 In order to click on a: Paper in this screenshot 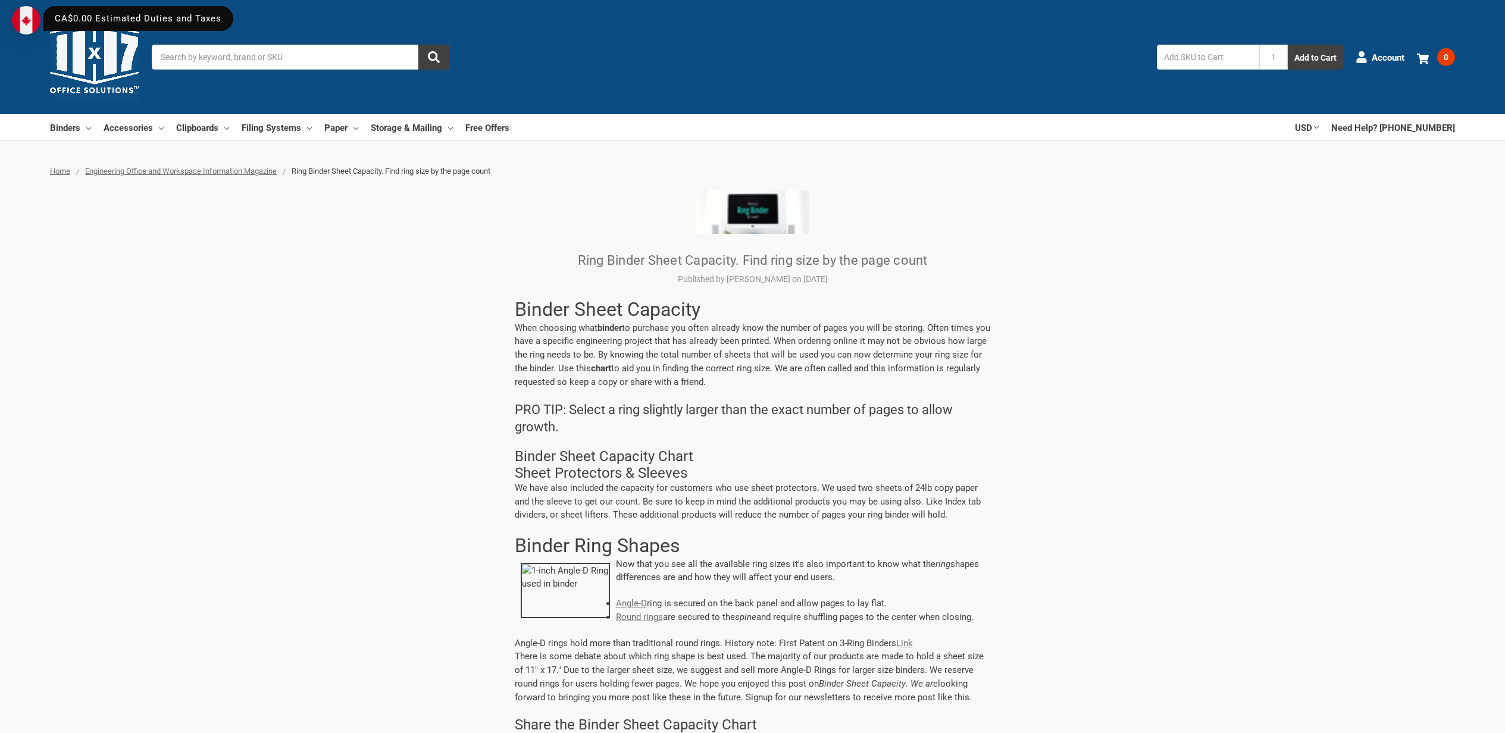, I will do `click(341, 127)`.